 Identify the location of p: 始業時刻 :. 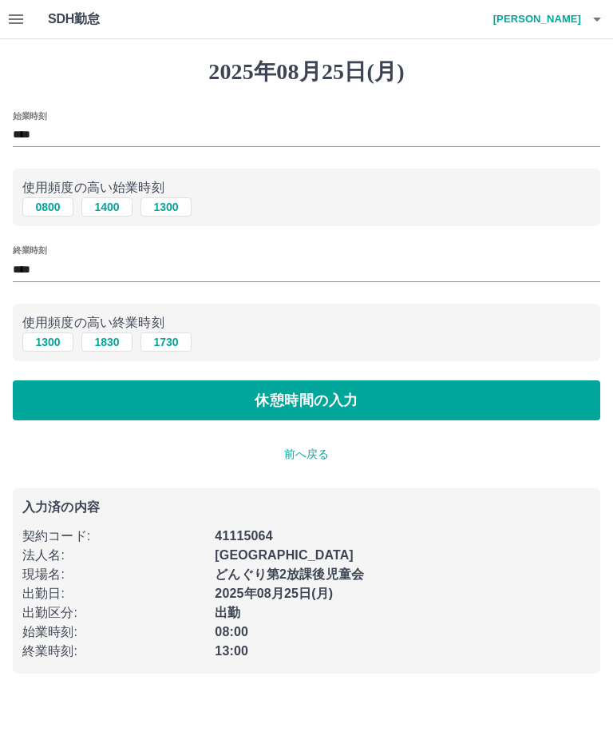
(113, 632).